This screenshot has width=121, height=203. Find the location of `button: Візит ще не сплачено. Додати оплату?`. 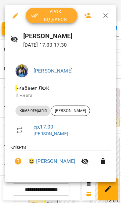

button: Візит ще не сплачено. Додати оплату? is located at coordinates (18, 161).